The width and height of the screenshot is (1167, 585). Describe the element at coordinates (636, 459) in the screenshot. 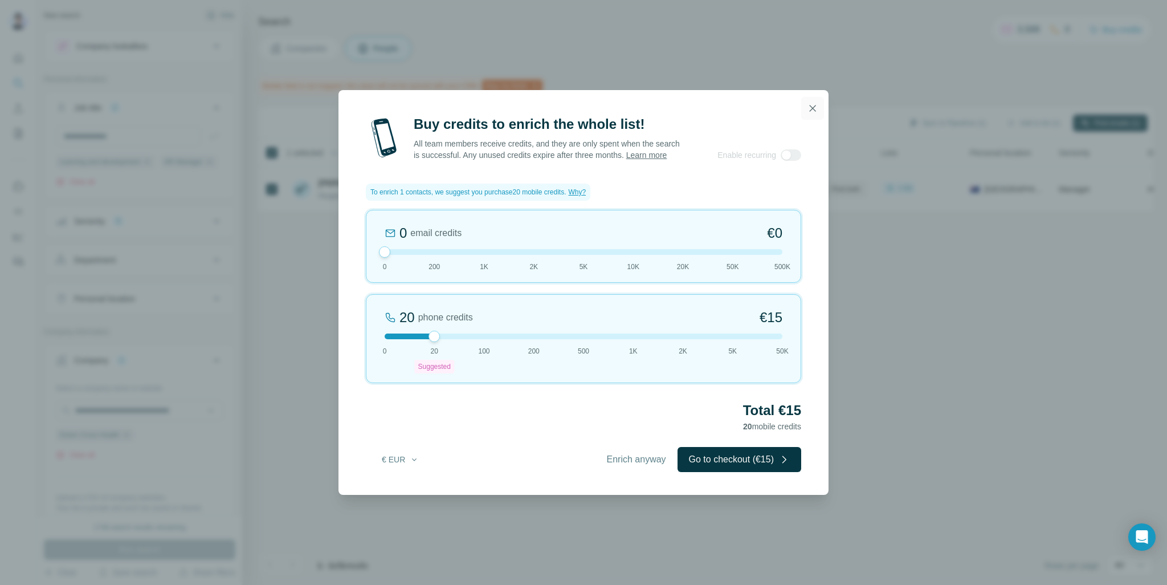

I see `button: Enrich anyway` at that location.